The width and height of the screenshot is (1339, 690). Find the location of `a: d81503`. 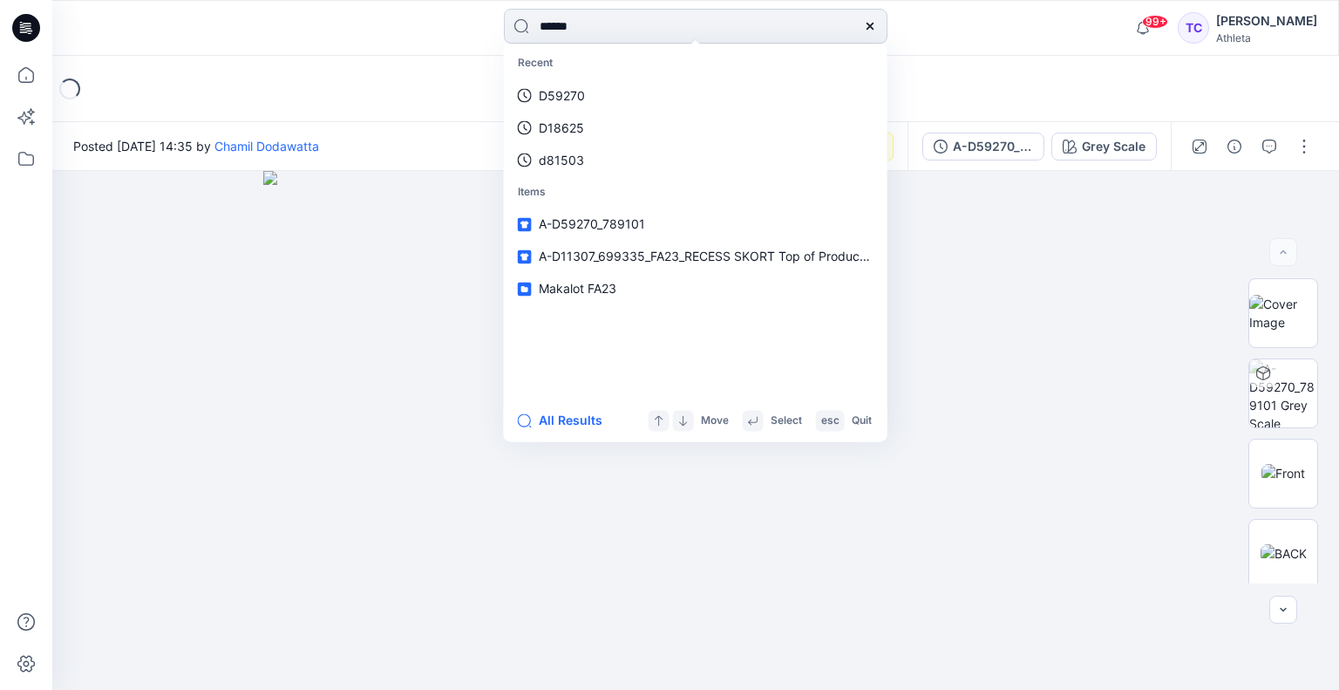

a: d81503 is located at coordinates (696, 160).